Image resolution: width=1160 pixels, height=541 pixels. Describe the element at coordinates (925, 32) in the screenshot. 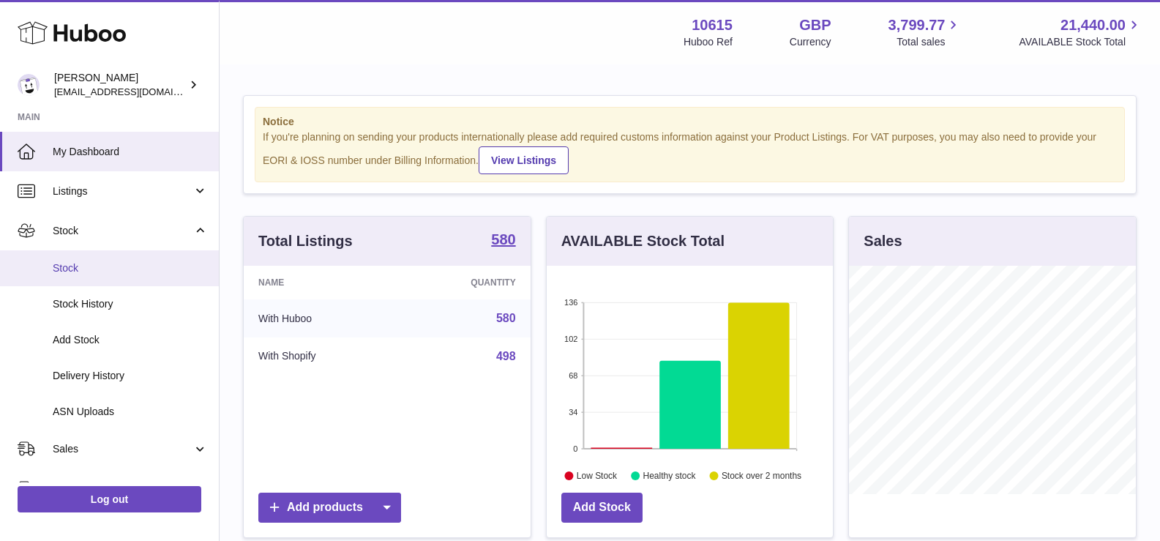

I see `a: 3,799.77 Total sales` at that location.